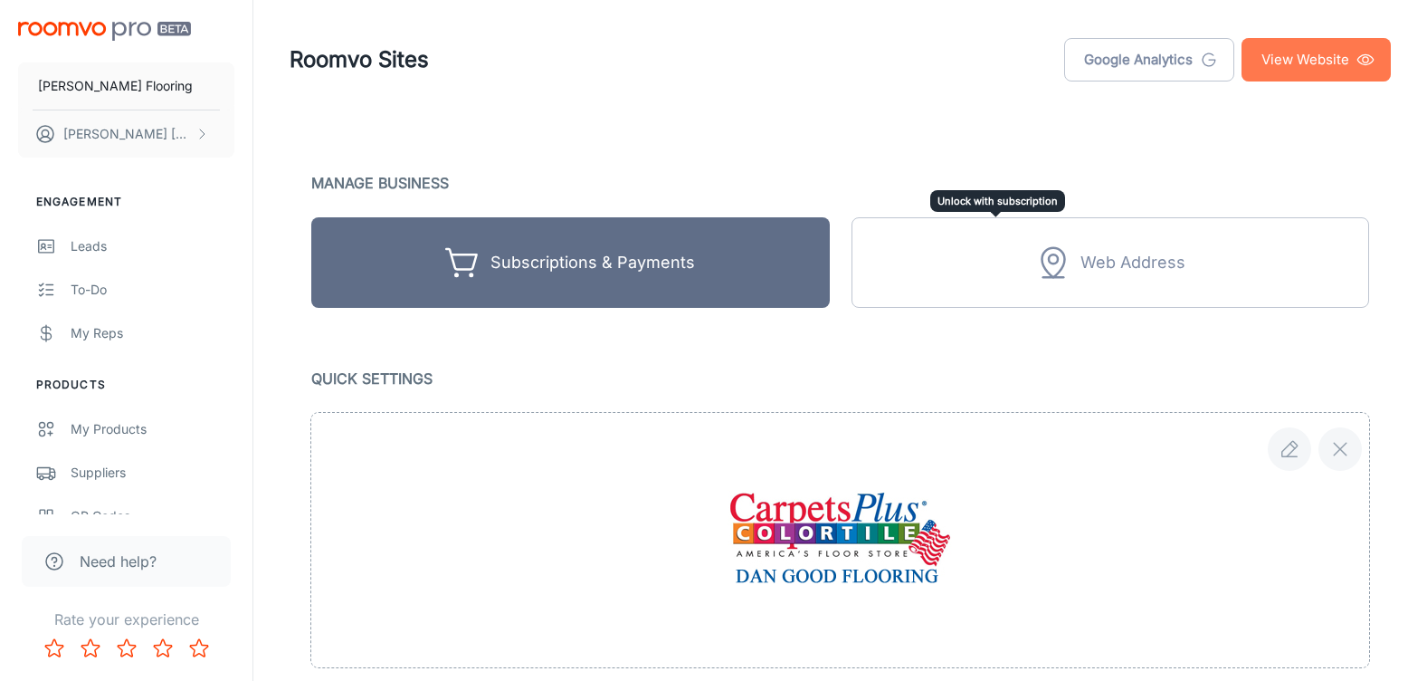 The width and height of the screenshot is (1427, 681). Describe the element at coordinates (1133, 262) in the screenshot. I see `div: Web Address` at that location.